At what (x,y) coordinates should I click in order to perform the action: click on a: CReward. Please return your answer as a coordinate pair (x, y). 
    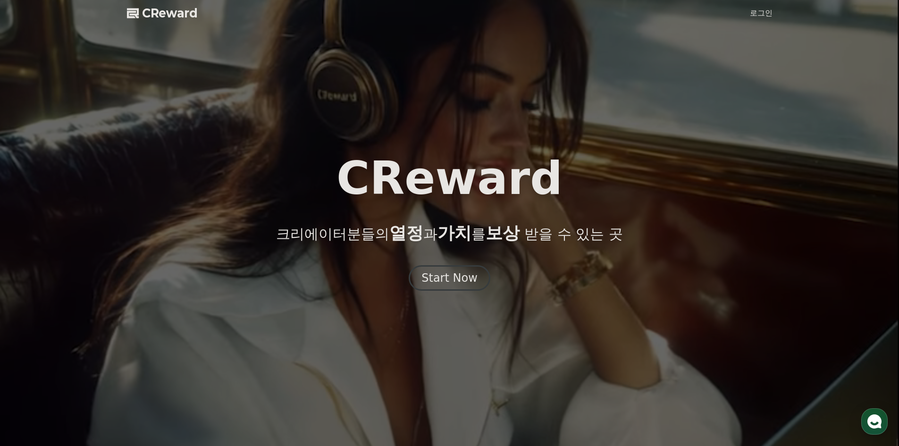
    Looking at the image, I should click on (162, 13).